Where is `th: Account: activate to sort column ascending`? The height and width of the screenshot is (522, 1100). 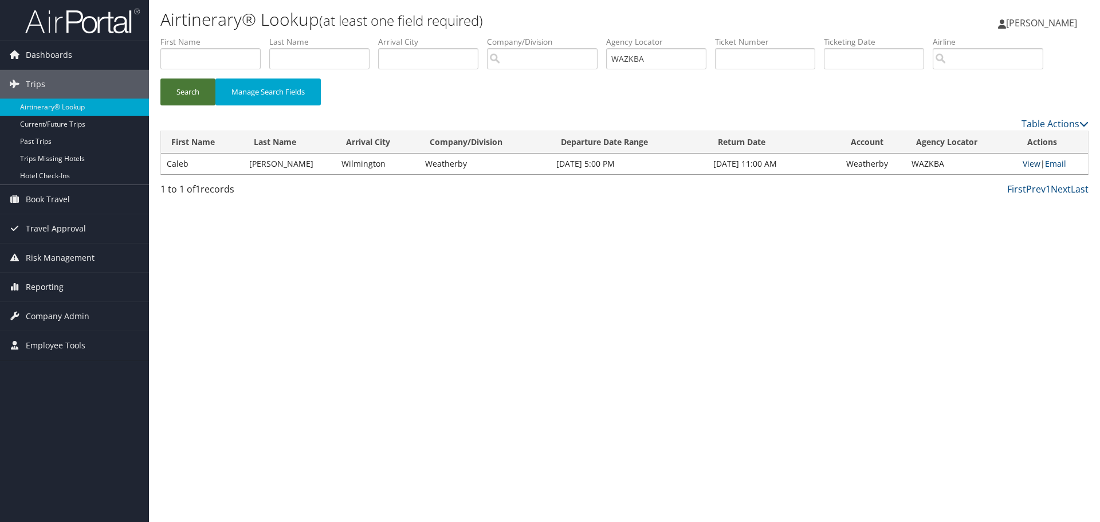 th: Account: activate to sort column ascending is located at coordinates (873, 142).